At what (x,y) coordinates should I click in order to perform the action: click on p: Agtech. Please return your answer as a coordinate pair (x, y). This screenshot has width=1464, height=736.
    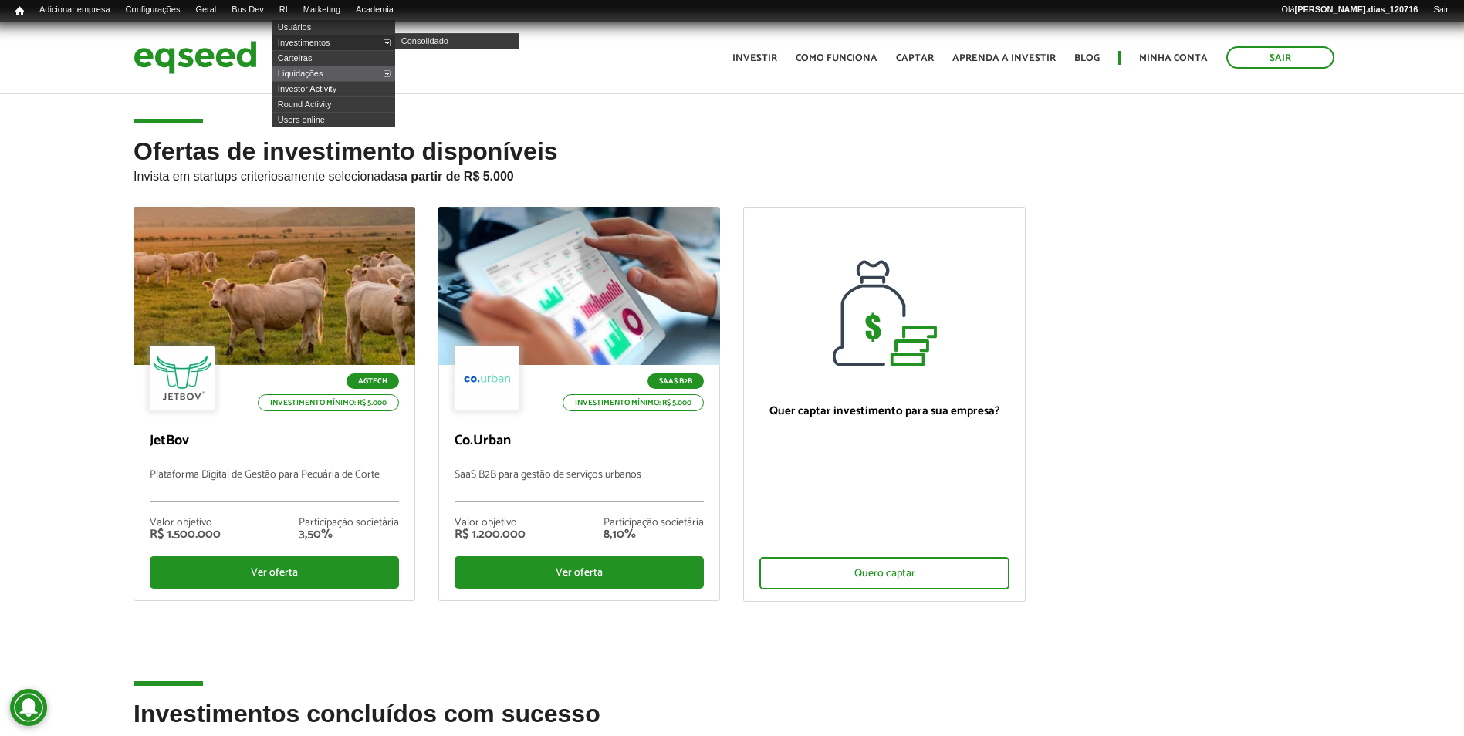
    Looking at the image, I should click on (373, 381).